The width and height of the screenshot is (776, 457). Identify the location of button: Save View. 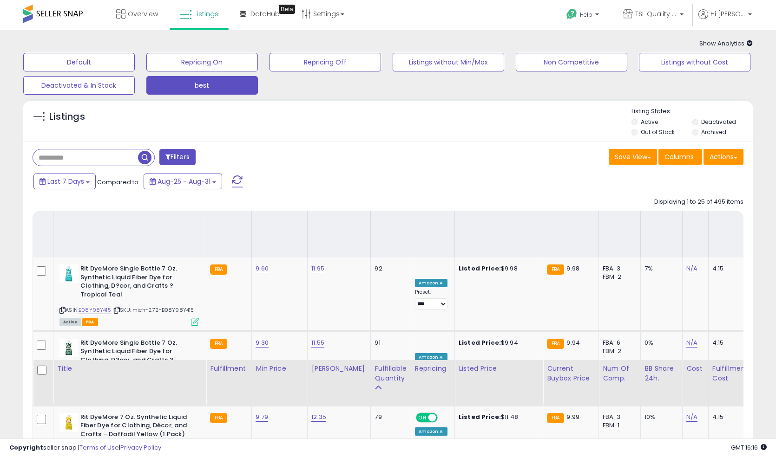
(633, 157).